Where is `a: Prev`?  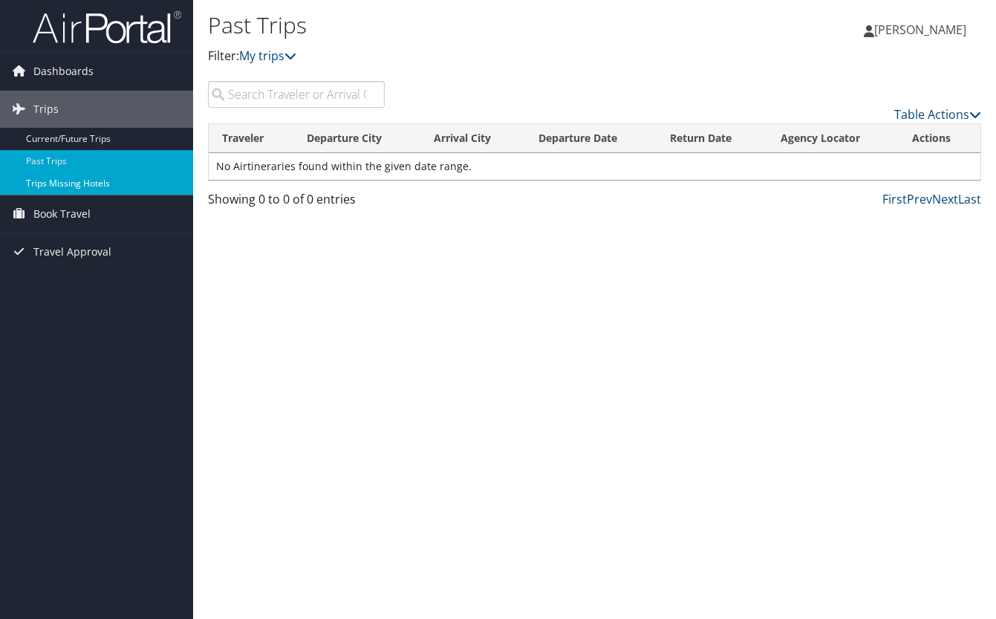
a: Prev is located at coordinates (920, 199).